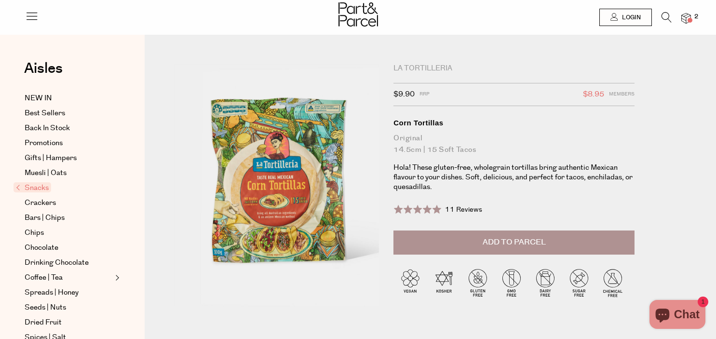 Image resolution: width=716 pixels, height=339 pixels. What do you see at coordinates (69, 293) in the screenshot?
I see `a: Spreads | Honey` at bounding box center [69, 293].